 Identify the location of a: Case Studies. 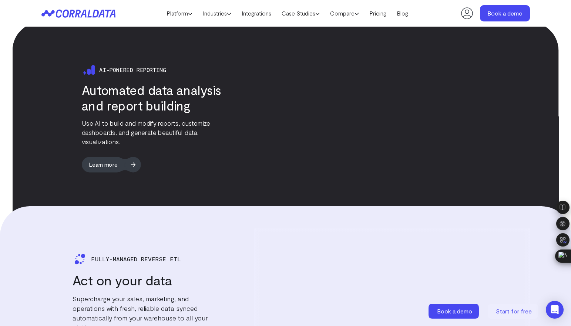
(300, 13).